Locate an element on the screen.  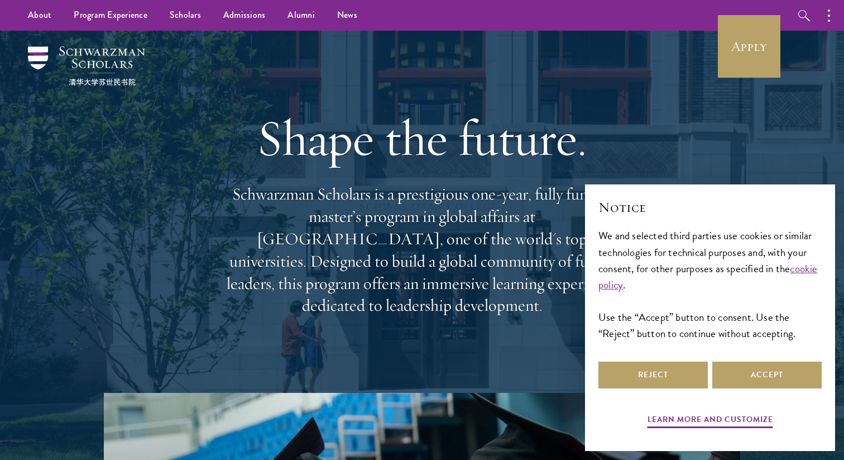
div: We and selected third parties use cookies or similar technologies for technical purposes and, wit... is located at coordinates (710, 284).